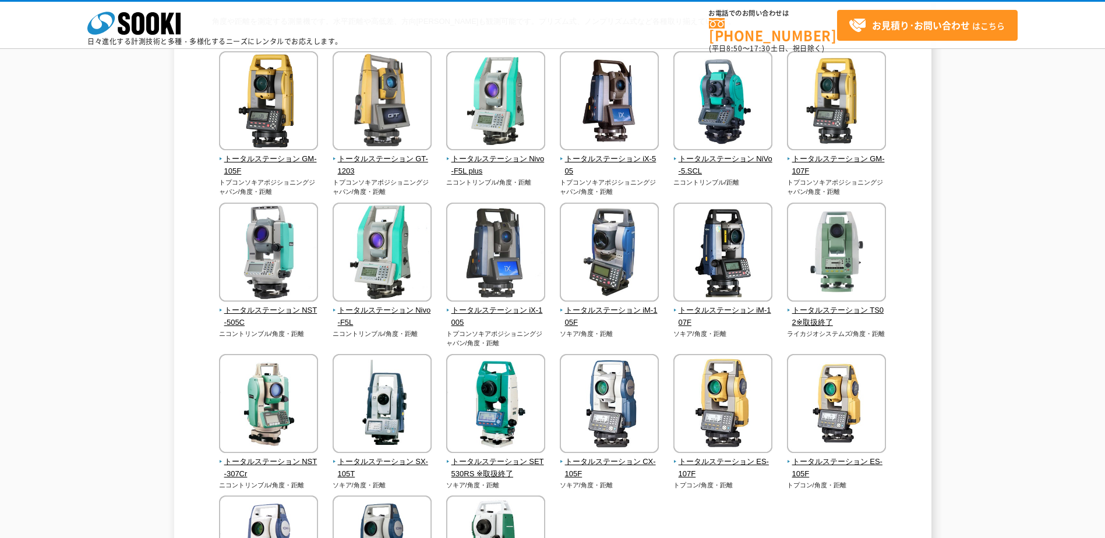 The image size is (1105, 538). Describe the element at coordinates (382, 317) in the screenshot. I see `span: トータルステーション Nivo-F5L` at that location.